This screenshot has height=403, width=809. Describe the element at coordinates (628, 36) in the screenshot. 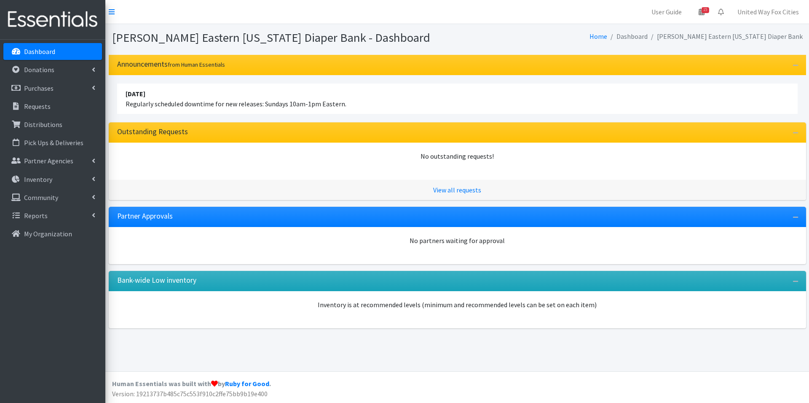

I see `li: Dashboard` at that location.